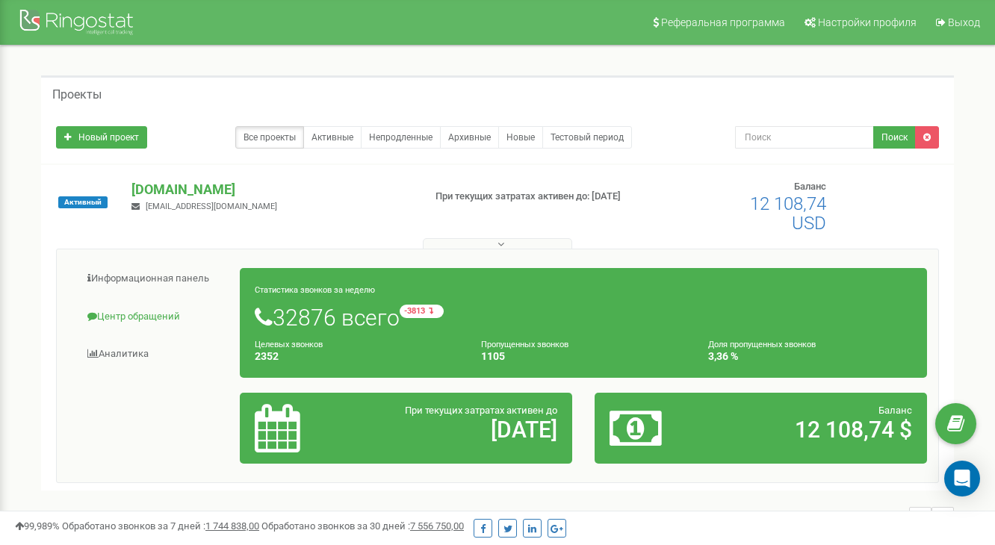 The width and height of the screenshot is (995, 545). I want to click on a: Новые, so click(521, 137).